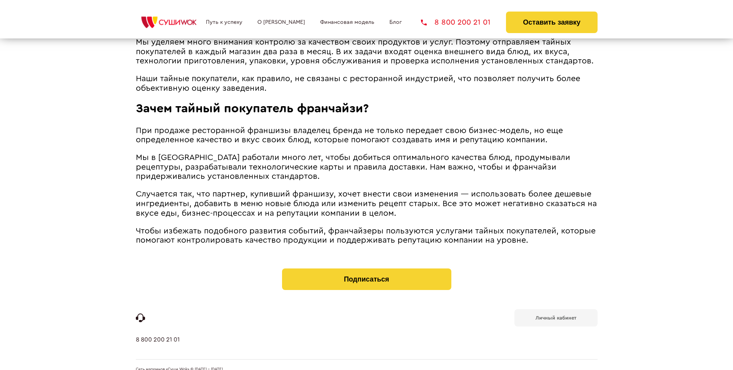 The width and height of the screenshot is (733, 370). Describe the element at coordinates (252, 109) in the screenshot. I see `span: Зачем тайный покупатель франчайзи?` at that location.